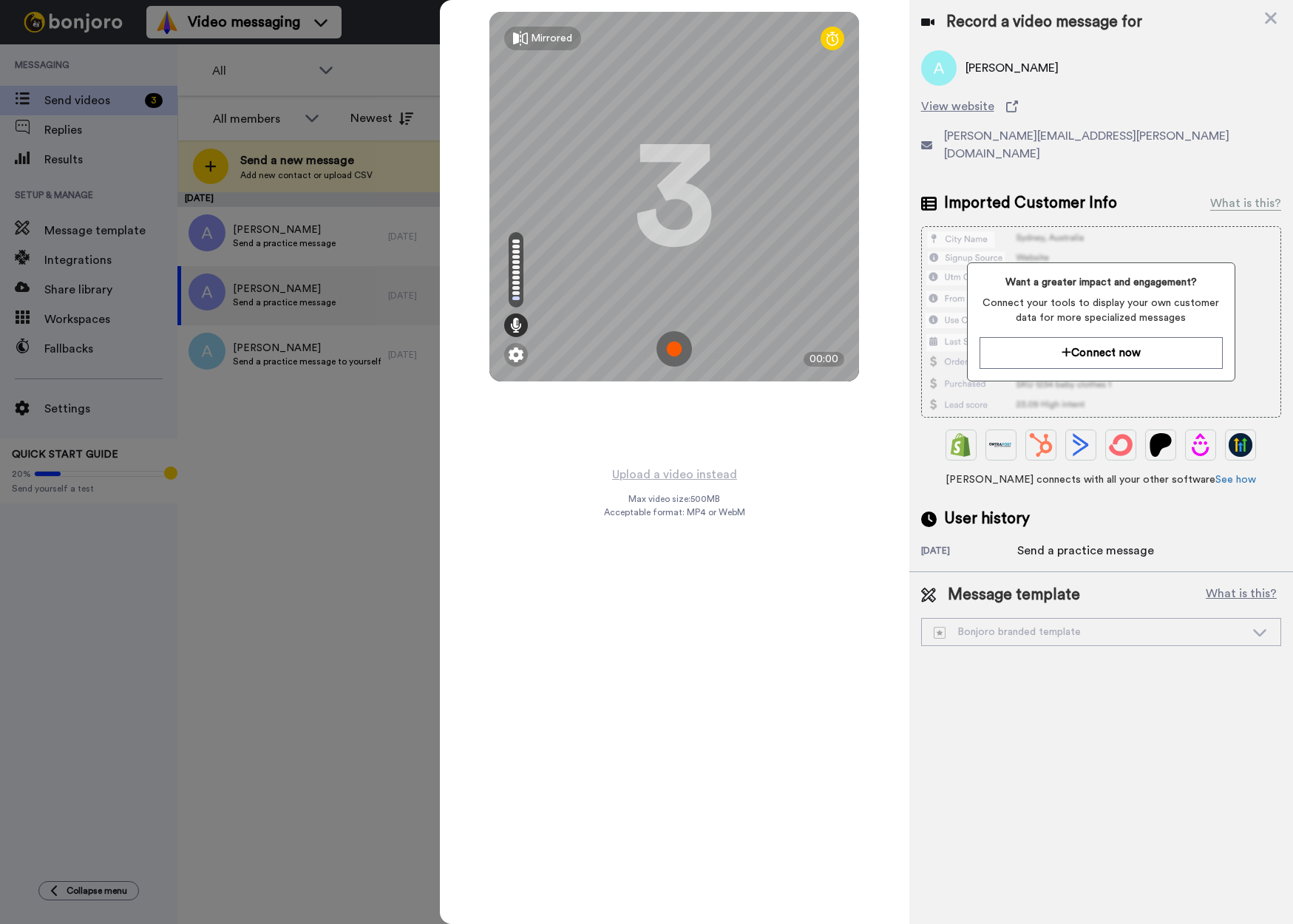 The height and width of the screenshot is (924, 1293). Describe the element at coordinates (1100, 311) in the screenshot. I see `span: Connect your tools to display your own customer data for more specialized messages` at that location.